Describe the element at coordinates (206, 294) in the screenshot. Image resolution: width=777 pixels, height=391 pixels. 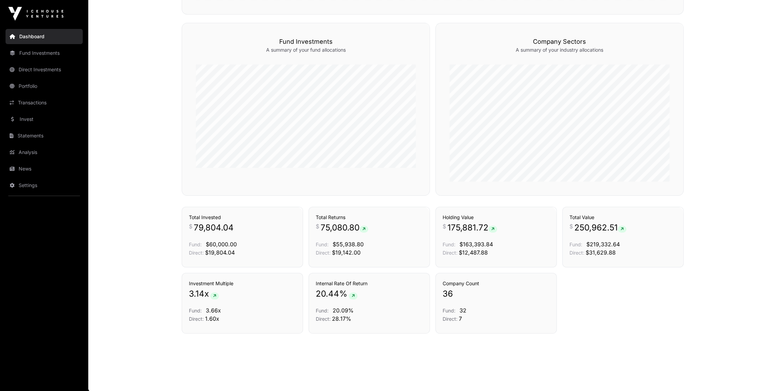
I see `span: x` at that location.